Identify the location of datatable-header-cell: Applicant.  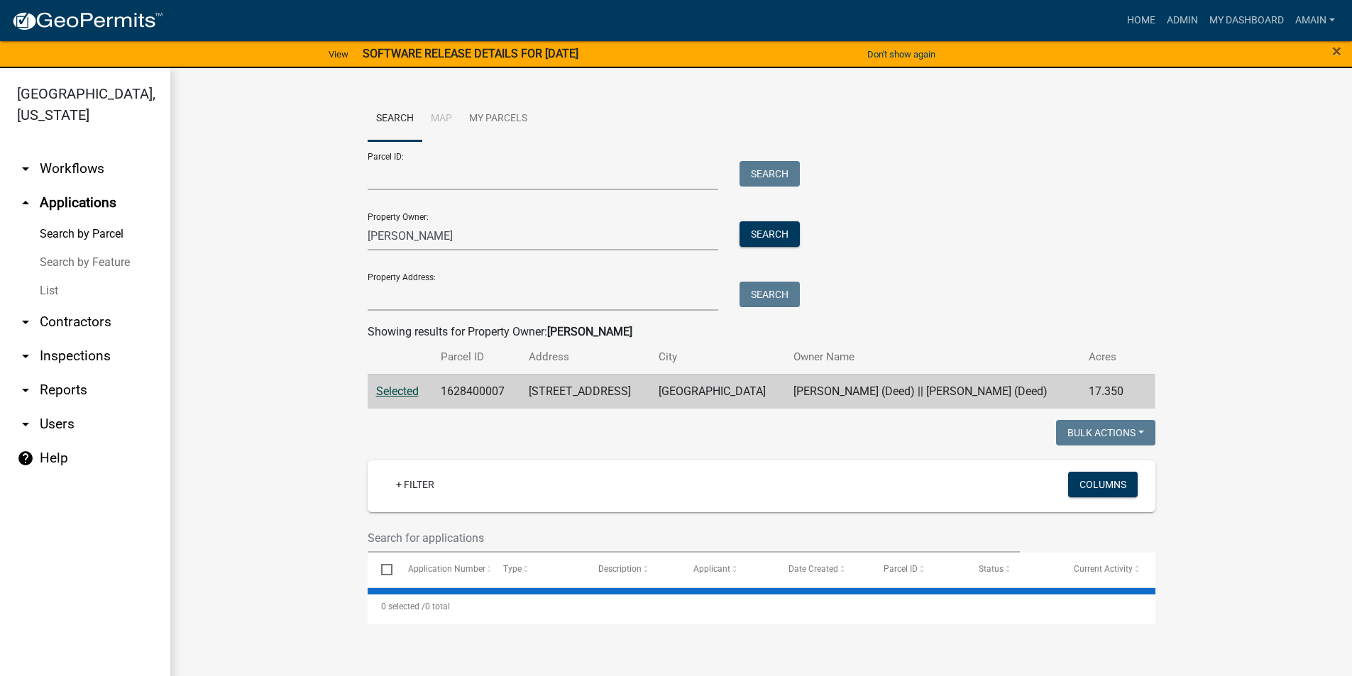
(728, 570).